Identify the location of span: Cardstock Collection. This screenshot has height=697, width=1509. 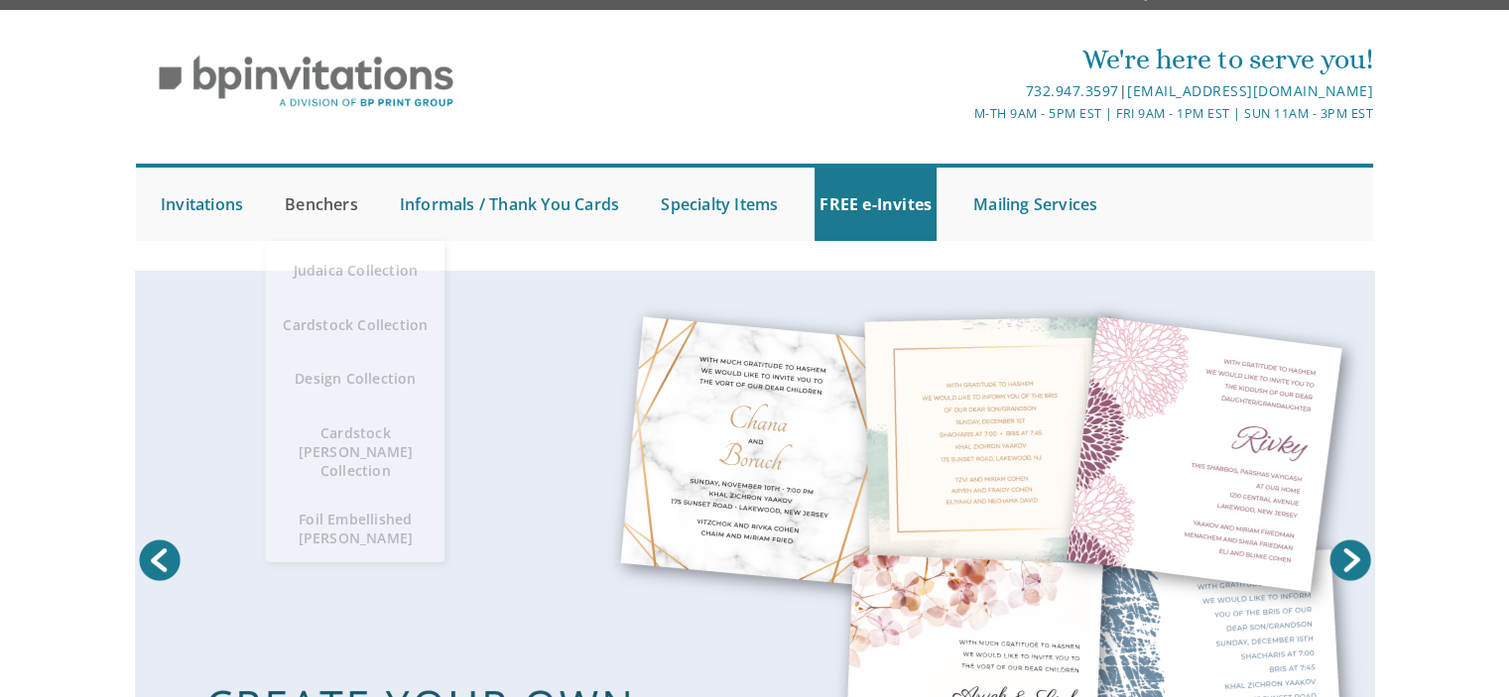
(355, 324).